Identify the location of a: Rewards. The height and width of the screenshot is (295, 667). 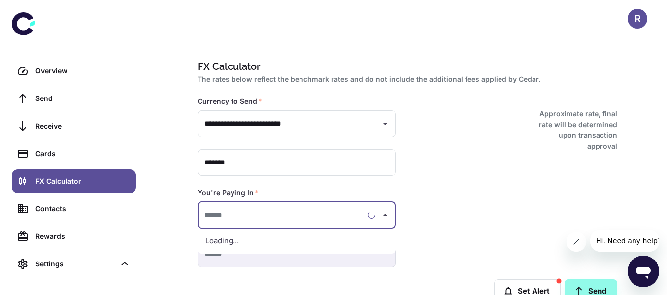
(74, 236).